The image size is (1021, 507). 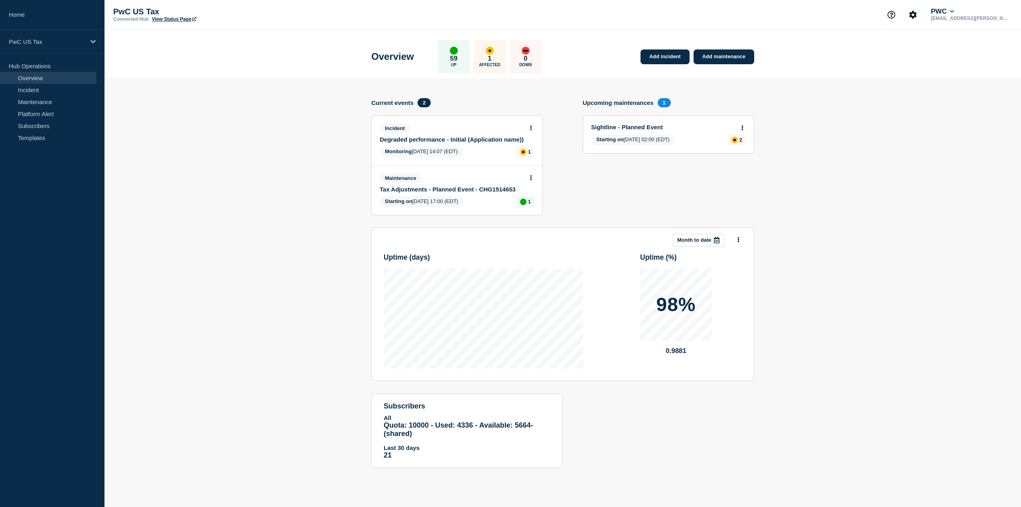 I want to click on button: Account settings, so click(x=913, y=15).